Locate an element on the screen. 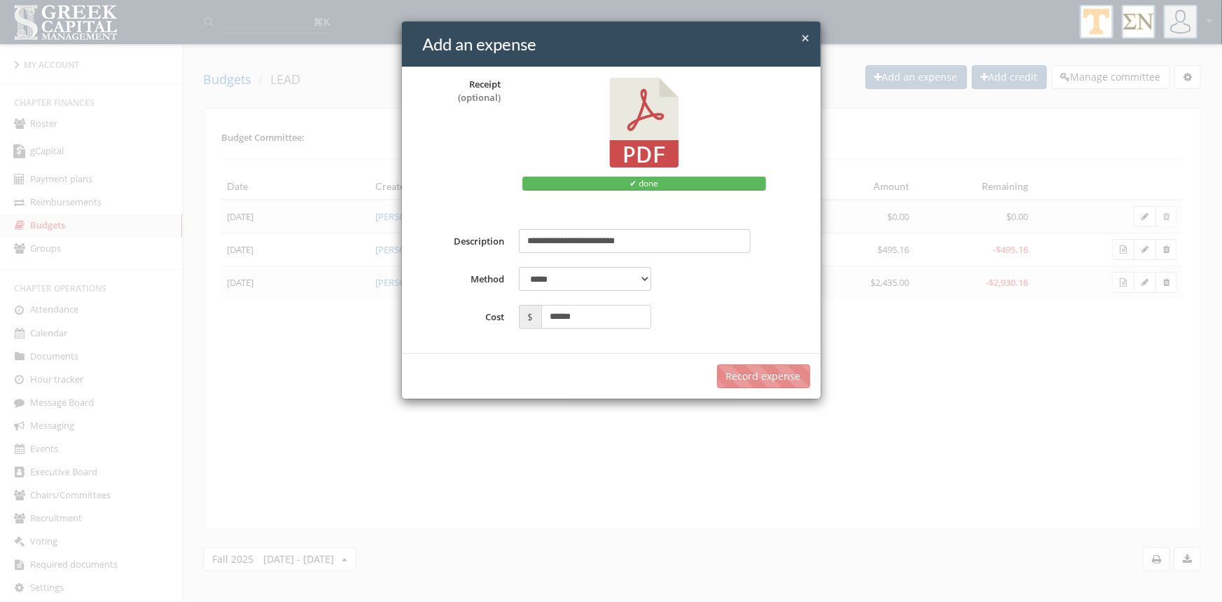 Image resolution: width=1222 pixels, height=602 pixels. button: Record expense is located at coordinates (763, 376).